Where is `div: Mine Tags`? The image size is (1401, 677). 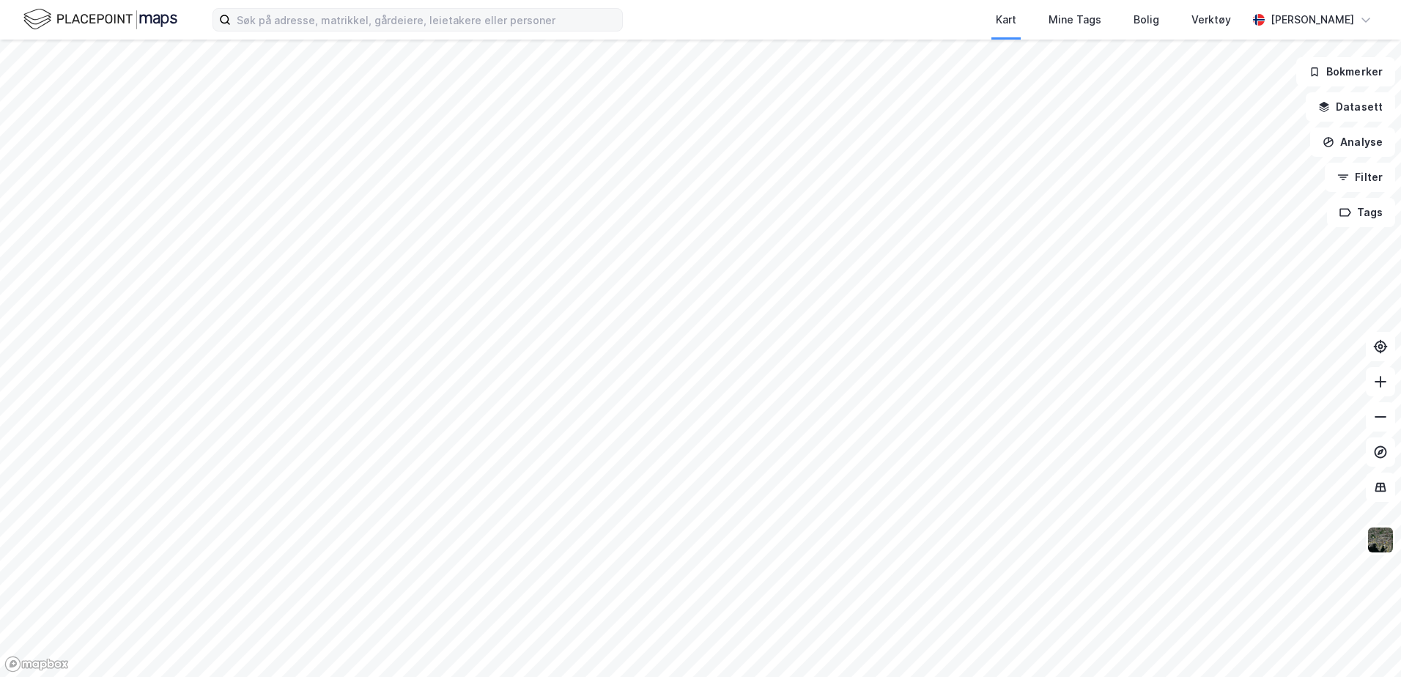 div: Mine Tags is located at coordinates (1075, 20).